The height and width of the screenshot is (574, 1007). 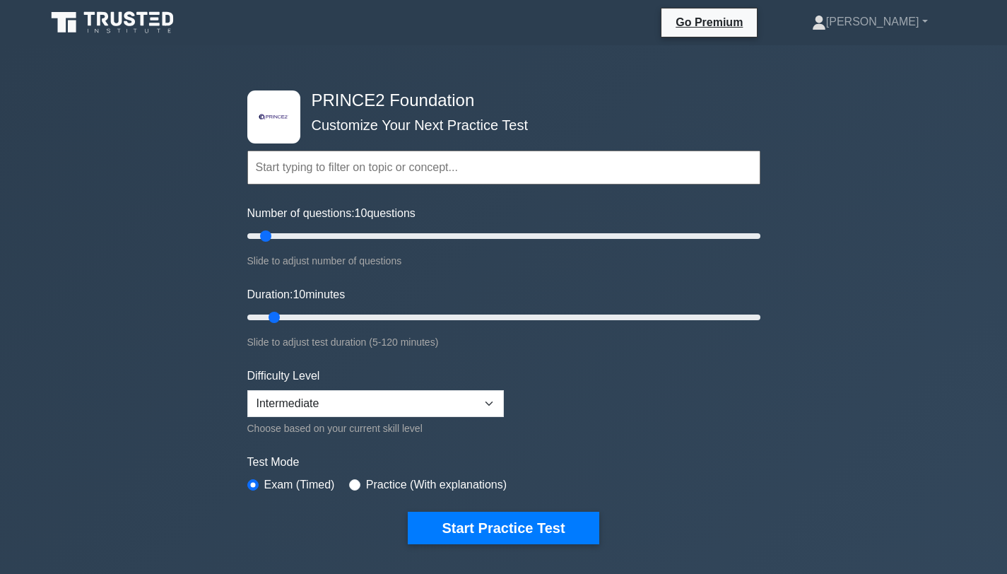 I want to click on label: Duration: minutes, so click(x=296, y=295).